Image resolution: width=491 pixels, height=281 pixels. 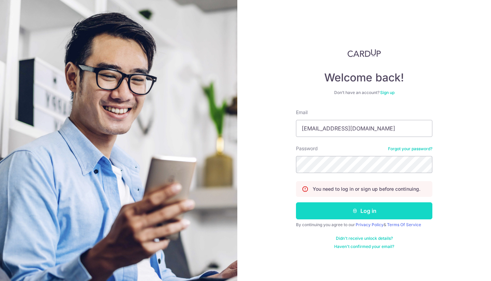 I want to click on h4: Welcome back!, so click(x=364, y=78).